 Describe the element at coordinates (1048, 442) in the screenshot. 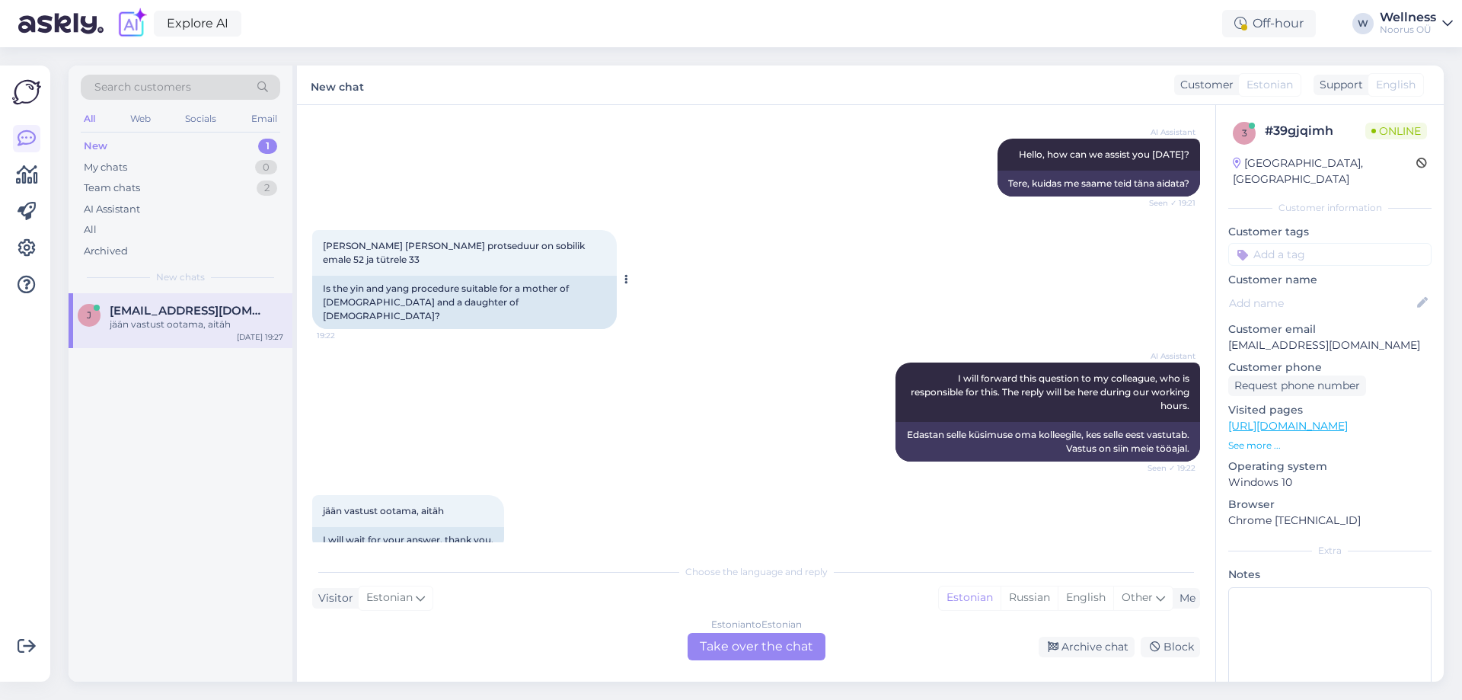

I see `div: Edastan selle küsimuse oma kolleegile, kes selle eest vastutab. Vastus on siin meie tööajal.` at that location.